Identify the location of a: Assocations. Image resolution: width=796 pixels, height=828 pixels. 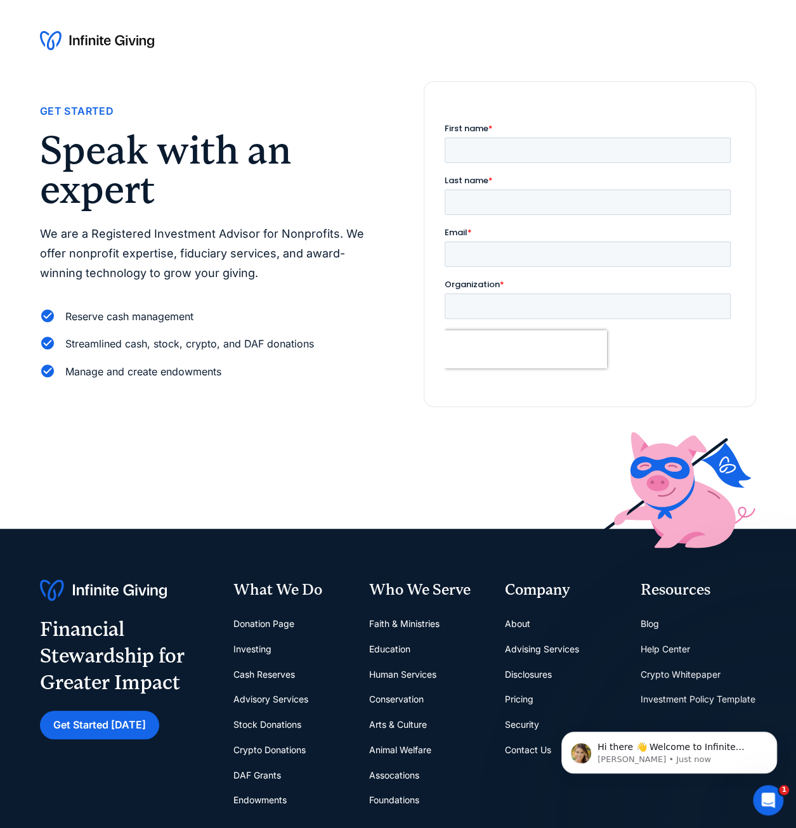
(394, 775).